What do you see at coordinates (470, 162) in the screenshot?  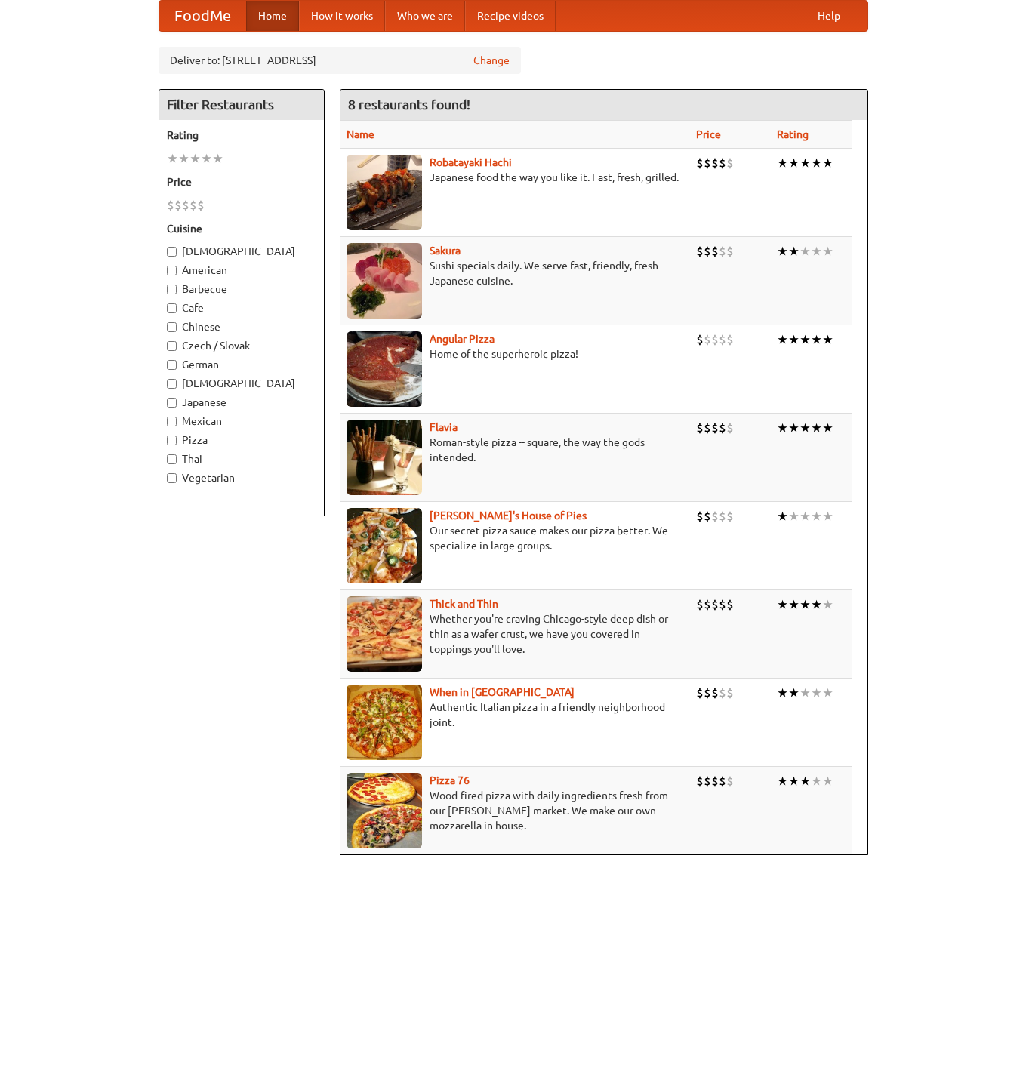 I see `a: Robatayaki Hachi` at bounding box center [470, 162].